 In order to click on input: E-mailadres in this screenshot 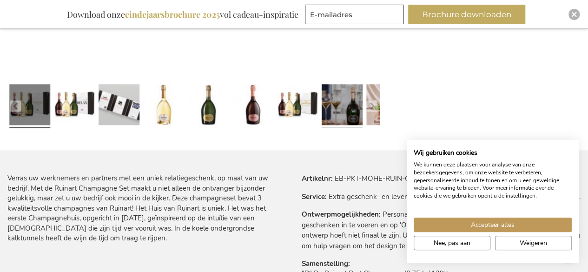, I will do `click(354, 14)`.